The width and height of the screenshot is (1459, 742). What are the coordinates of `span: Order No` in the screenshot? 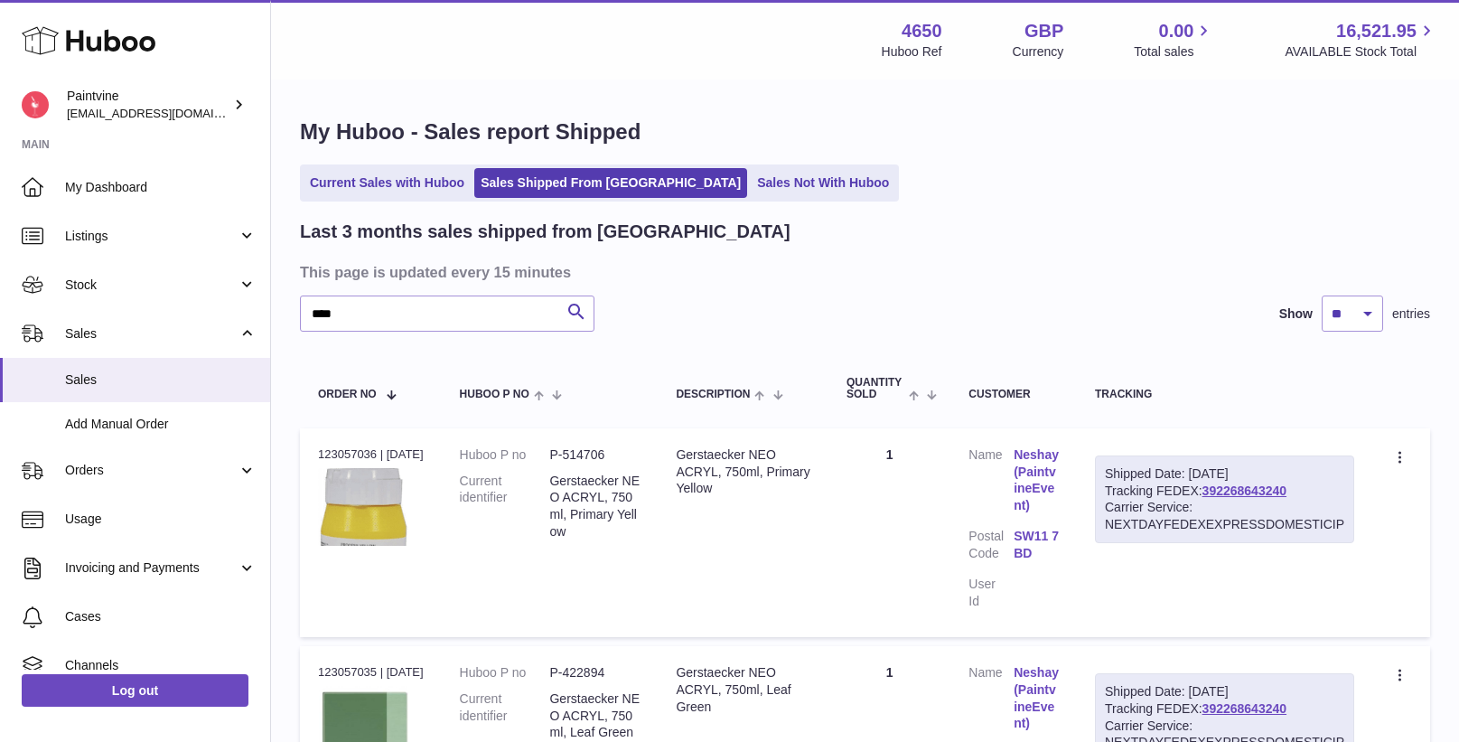 It's located at (347, 394).